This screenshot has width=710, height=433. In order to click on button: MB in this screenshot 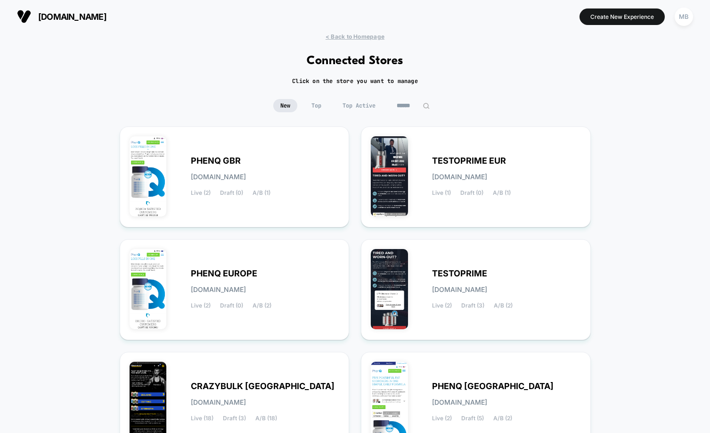, I will do `click(684, 16)`.